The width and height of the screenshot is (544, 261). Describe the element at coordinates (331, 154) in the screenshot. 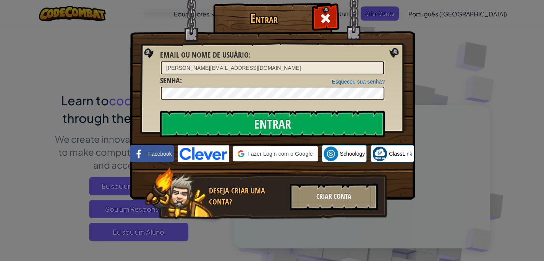

I see `img: schoology.png` at that location.